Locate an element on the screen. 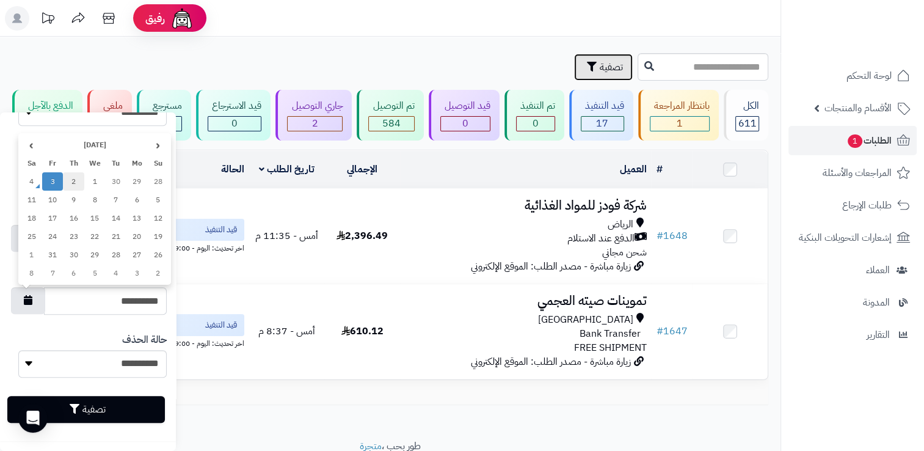 The height and width of the screenshot is (451, 924). a: قيد التنفيذ 17 is located at coordinates (601, 115).